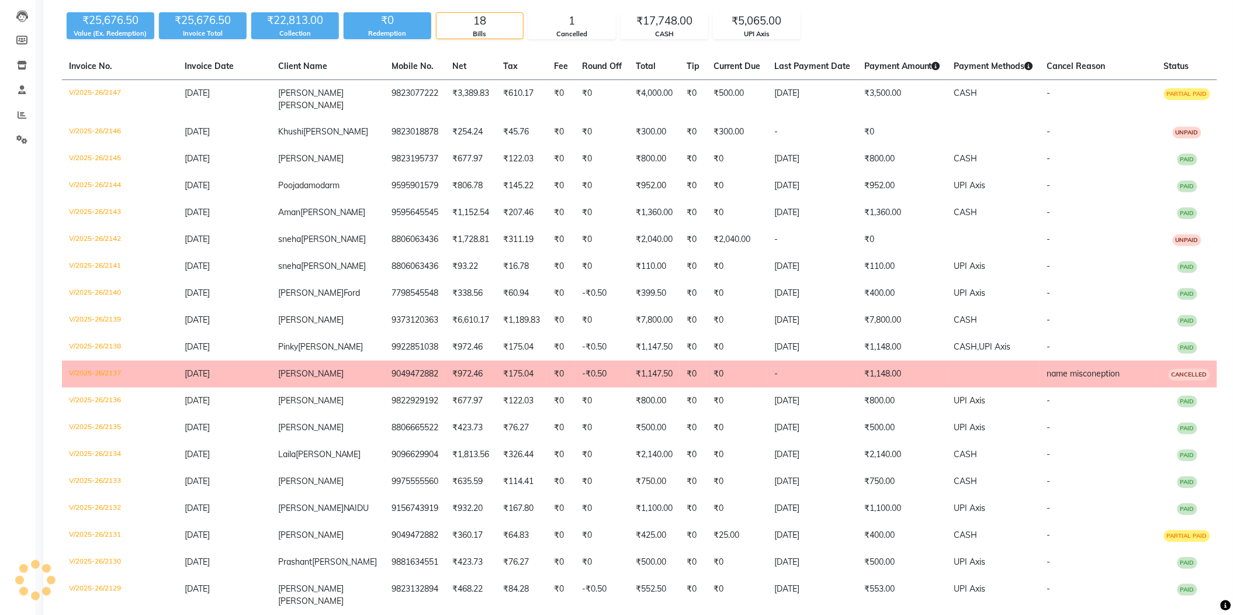  Describe the element at coordinates (470, 99) in the screenshot. I see `td: ₹3,389.83` at that location.